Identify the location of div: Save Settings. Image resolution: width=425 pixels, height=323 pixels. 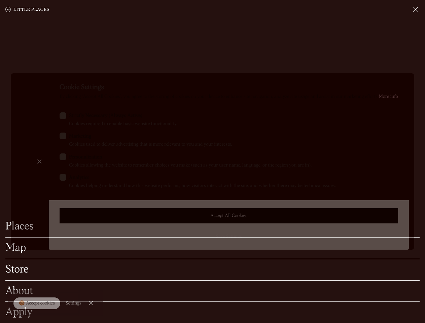
(229, 237).